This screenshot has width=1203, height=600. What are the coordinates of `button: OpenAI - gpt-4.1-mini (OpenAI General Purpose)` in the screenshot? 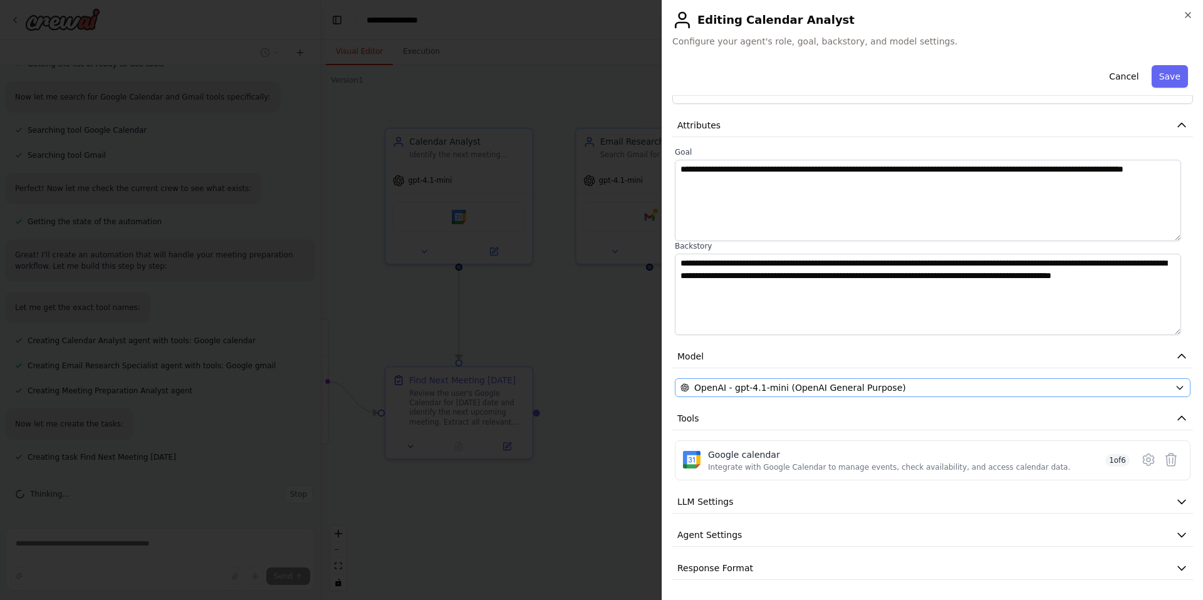 It's located at (933, 388).